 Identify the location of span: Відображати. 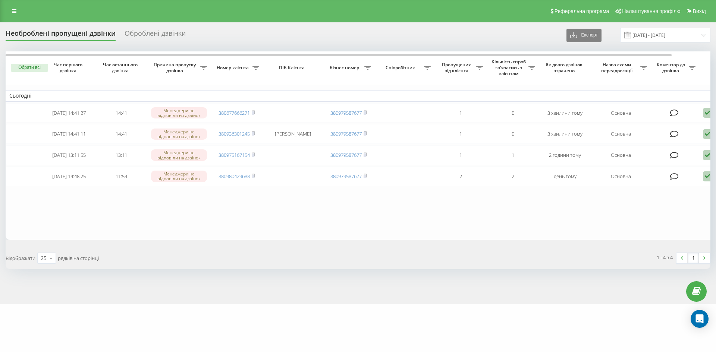
(21, 258).